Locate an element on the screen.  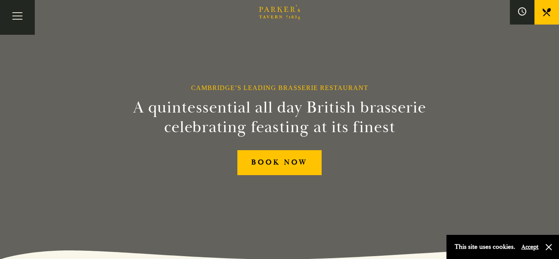
p: This site uses cookies. is located at coordinates (485, 247).